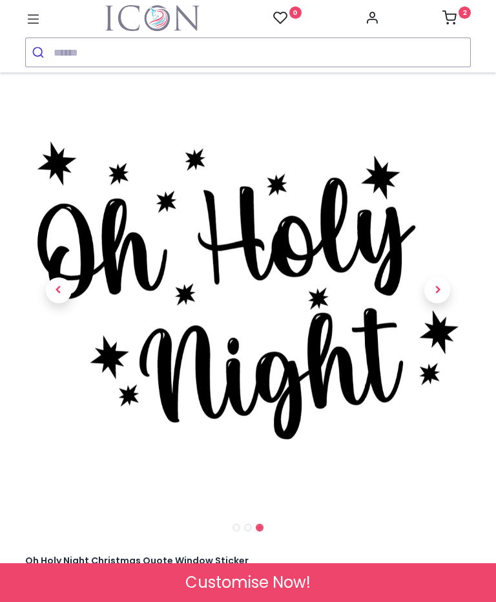 The width and height of the screenshot is (496, 602). Describe the element at coordinates (39, 52) in the screenshot. I see `button: Submit` at that location.